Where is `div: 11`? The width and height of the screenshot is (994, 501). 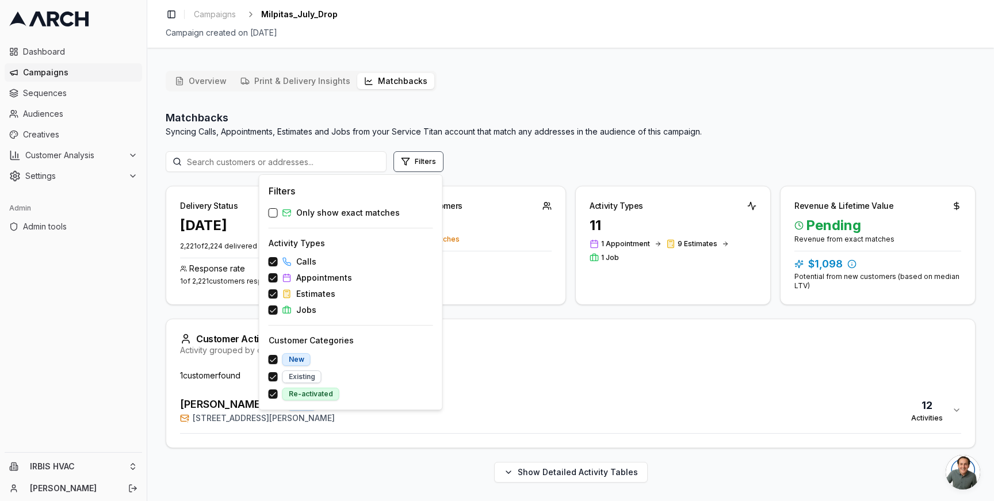
div: 11 is located at coordinates (673, 226).